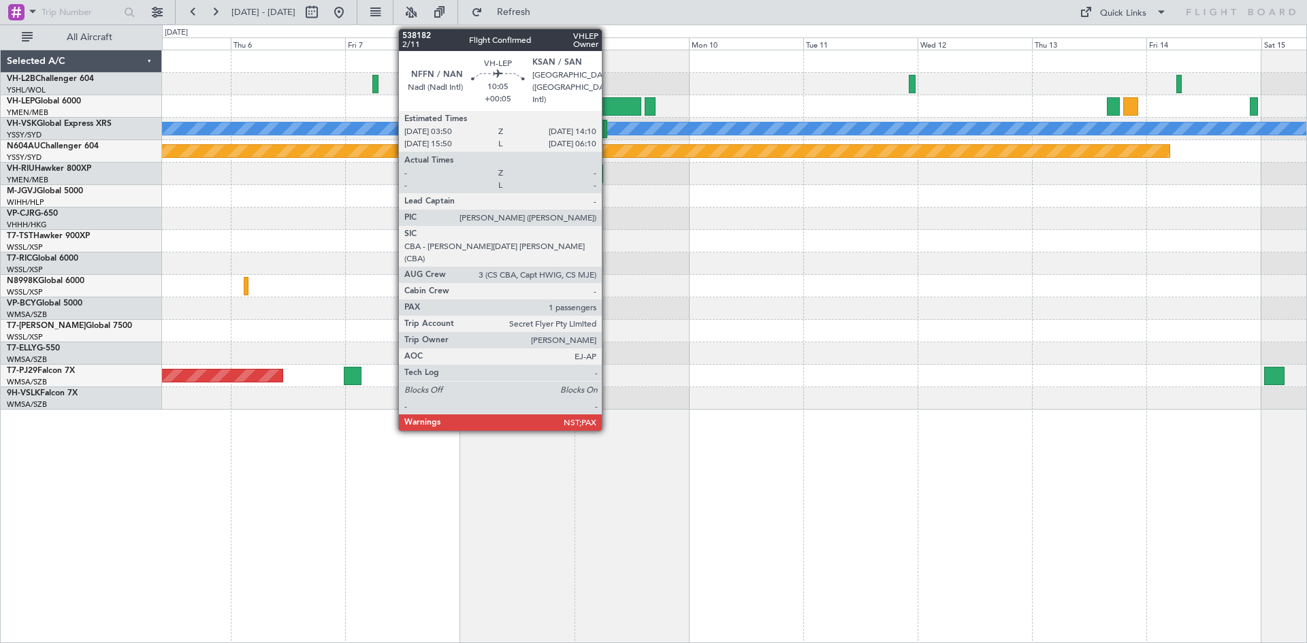 Image resolution: width=1307 pixels, height=643 pixels. Describe the element at coordinates (23, 146) in the screenshot. I see `span: N604AU` at that location.